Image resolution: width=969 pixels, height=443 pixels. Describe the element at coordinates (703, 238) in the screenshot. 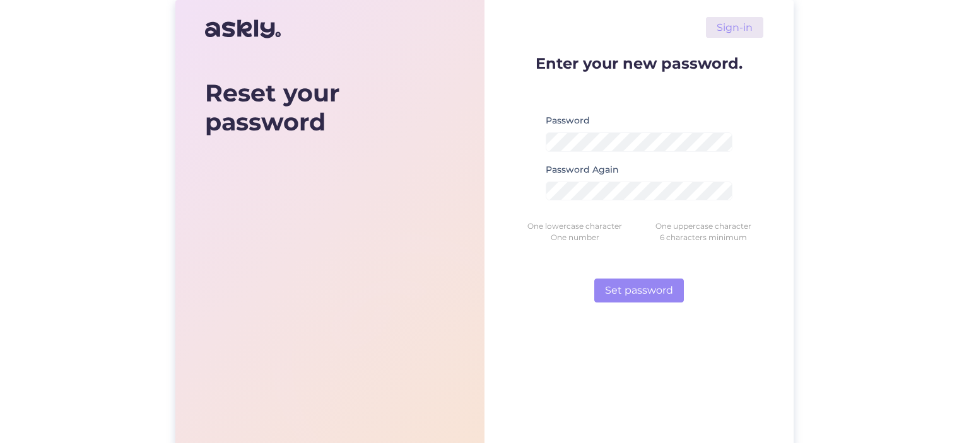

I see `div: 6 characters minimum` at that location.